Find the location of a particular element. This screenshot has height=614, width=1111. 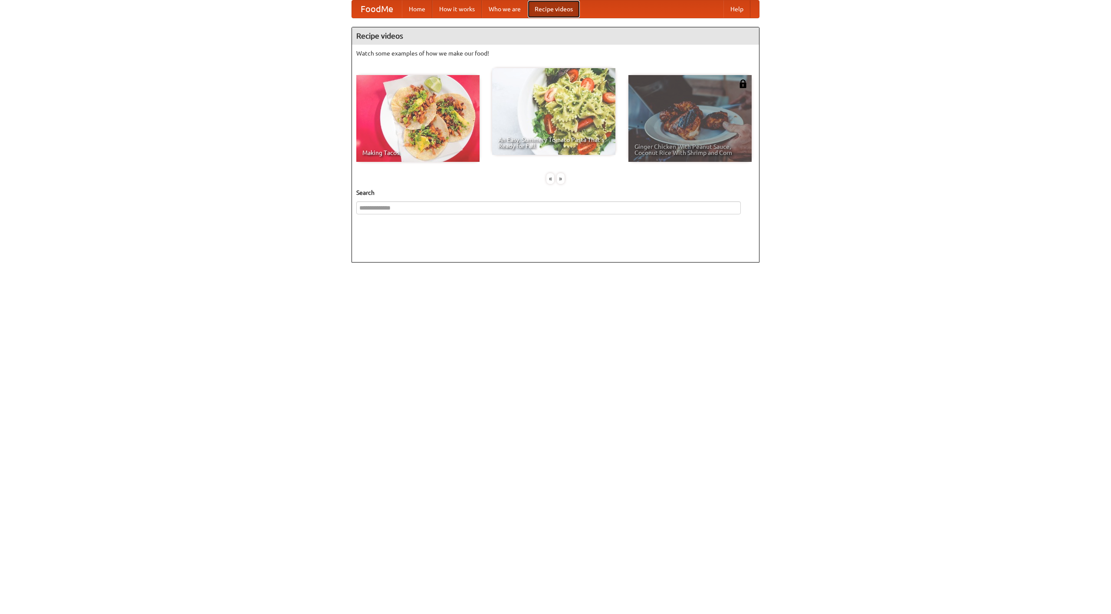

a: An Easy, Summery Tomato Pasta That's Ready for Fall is located at coordinates (554, 112).